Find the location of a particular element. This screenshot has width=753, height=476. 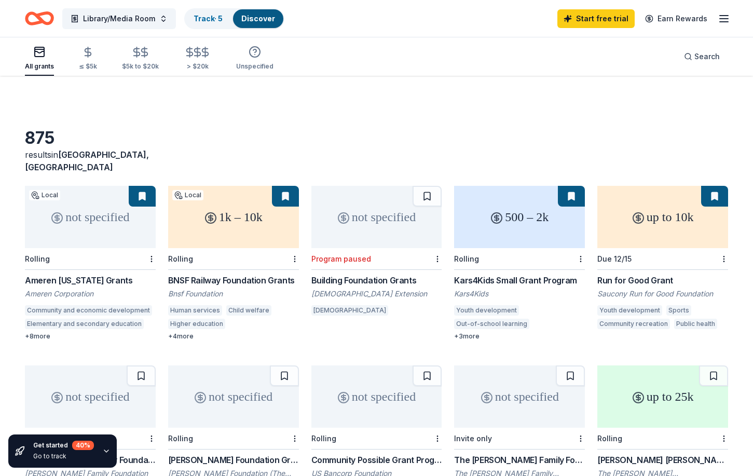

button: Library/Media Room is located at coordinates (119, 19).